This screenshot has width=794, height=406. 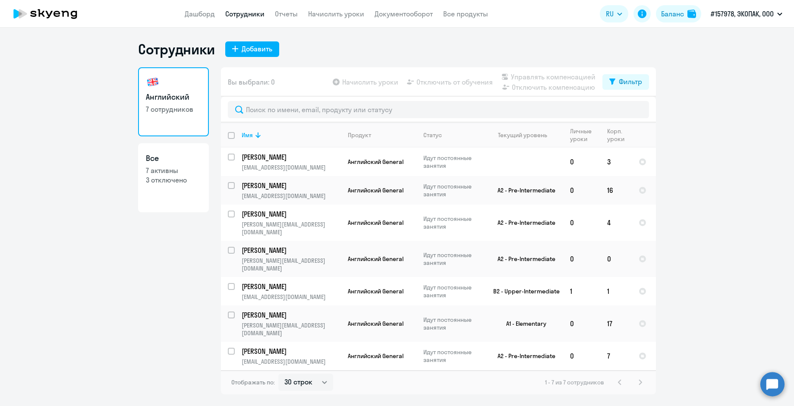 What do you see at coordinates (466, 14) in the screenshot?
I see `a: Все продукты` at bounding box center [466, 14].